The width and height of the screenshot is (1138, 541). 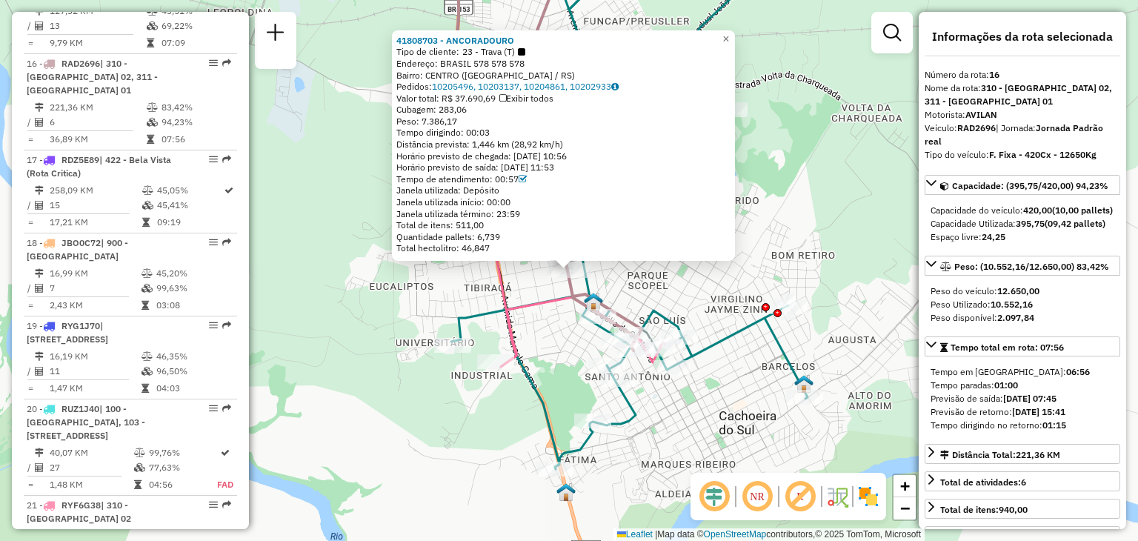 I want to click on strong: 16, so click(x=994, y=74).